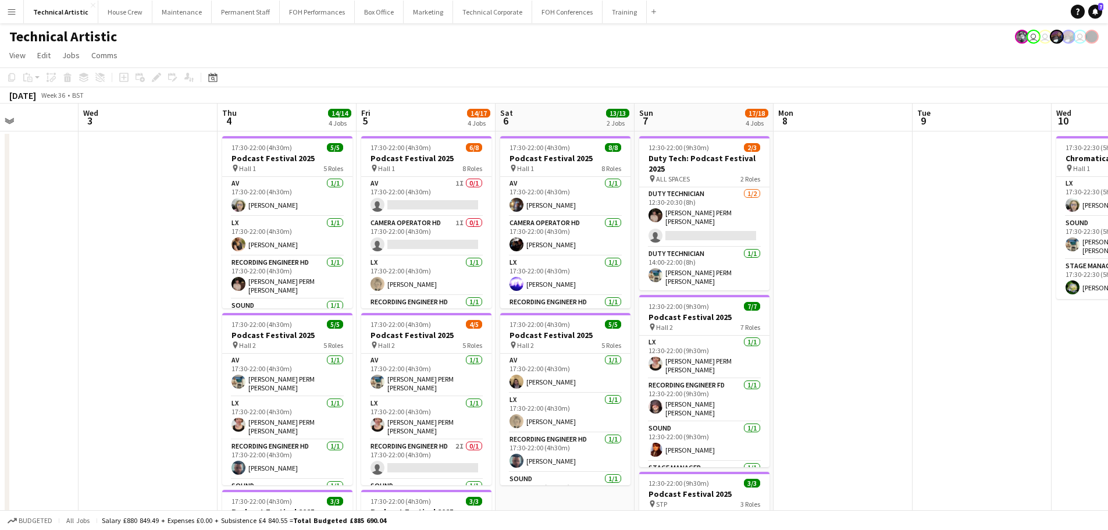 The image size is (1108, 530). Describe the element at coordinates (71, 55) in the screenshot. I see `span: Jobs` at that location.